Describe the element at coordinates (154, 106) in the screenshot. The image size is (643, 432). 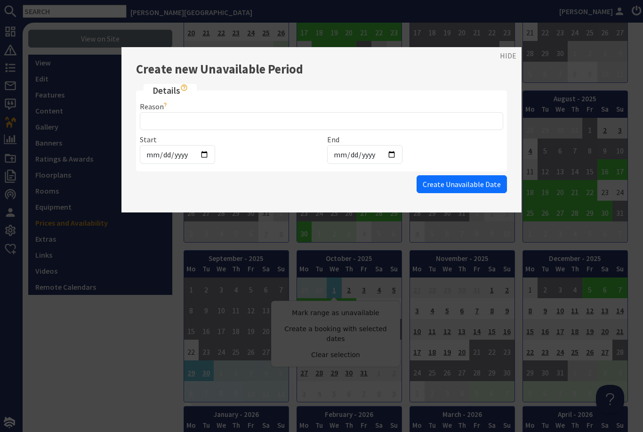
I see `label: Reason` at that location.